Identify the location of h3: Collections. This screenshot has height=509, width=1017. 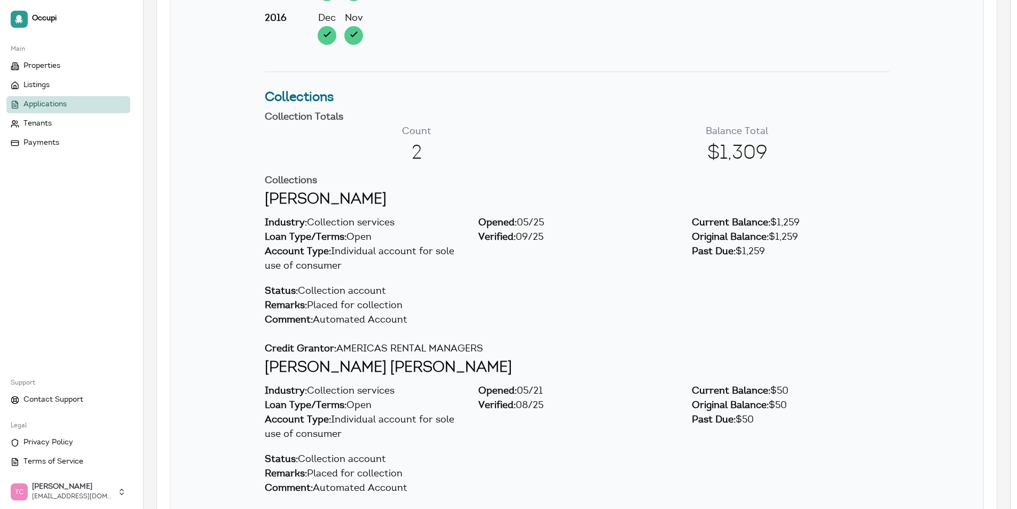
(577, 98).